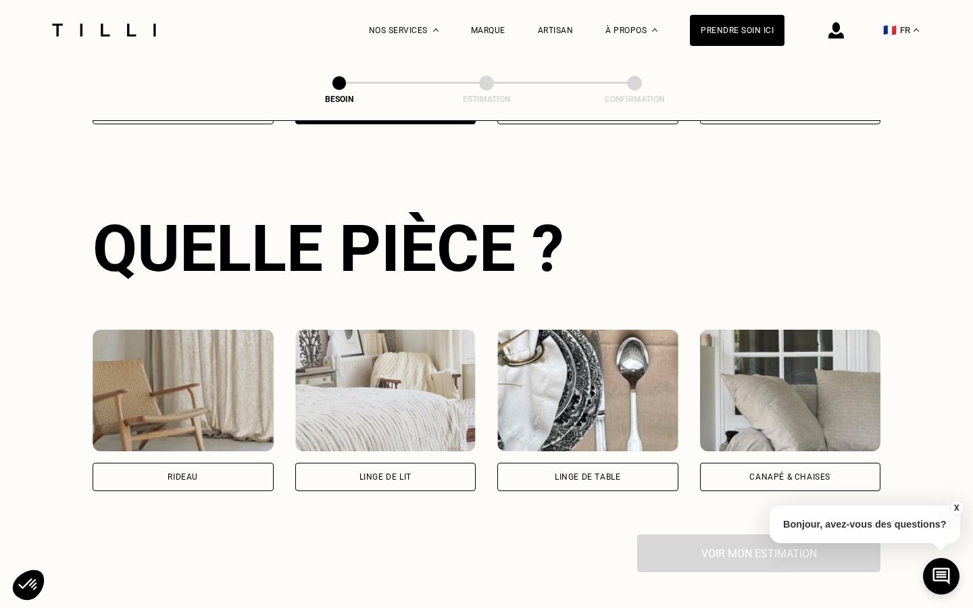  I want to click on div: Confirmation, so click(634, 99).